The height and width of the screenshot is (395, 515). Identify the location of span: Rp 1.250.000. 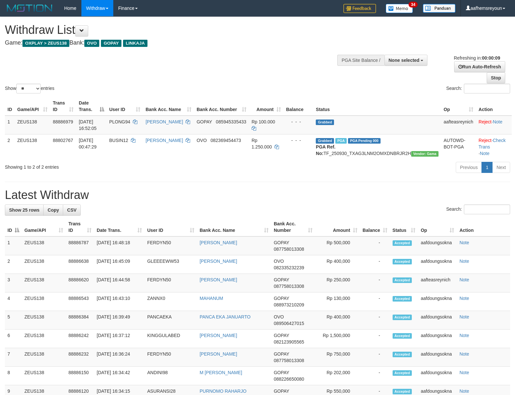
(262, 144).